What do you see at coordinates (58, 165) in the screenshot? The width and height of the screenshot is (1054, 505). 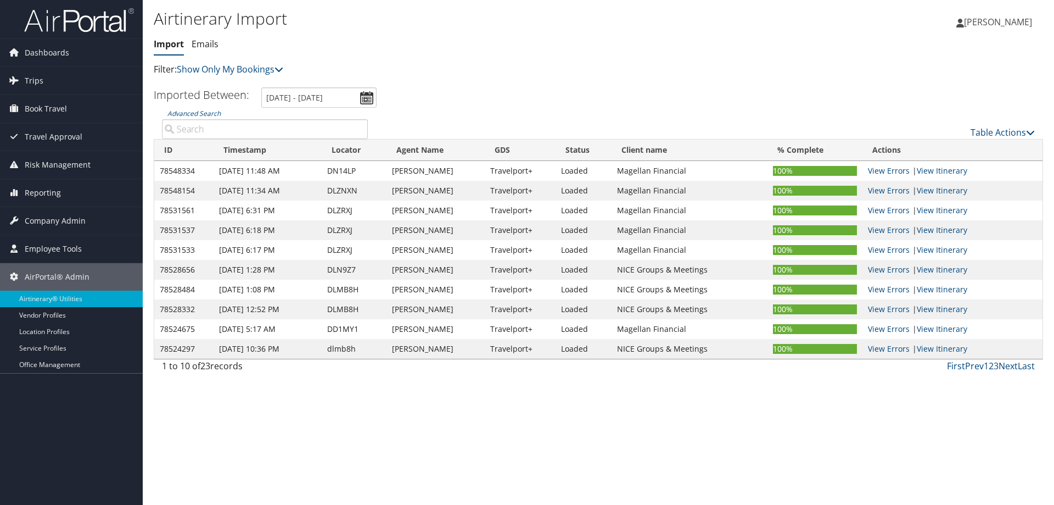 I see `span: Risk Management` at bounding box center [58, 165].